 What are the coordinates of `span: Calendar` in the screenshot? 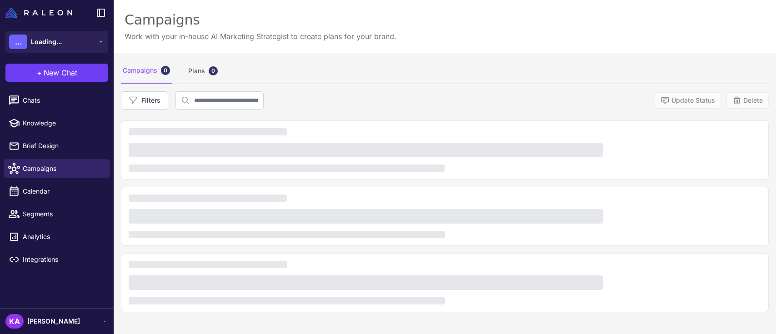 It's located at (63, 191).